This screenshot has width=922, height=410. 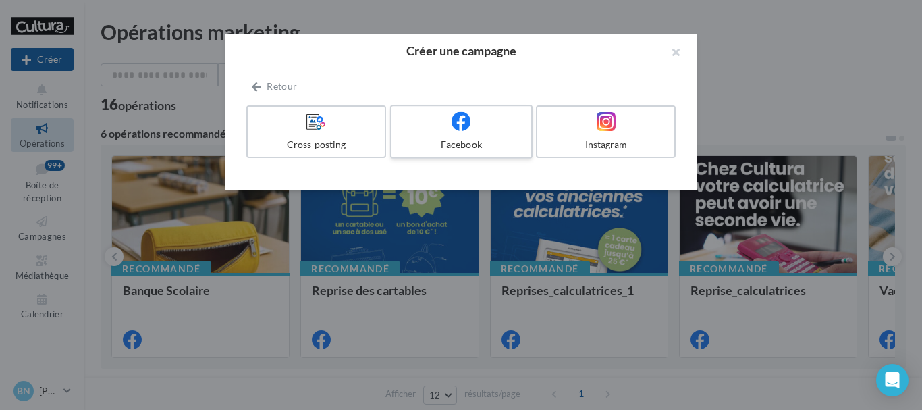 I want to click on div: Open Intercom Messenger, so click(x=892, y=380).